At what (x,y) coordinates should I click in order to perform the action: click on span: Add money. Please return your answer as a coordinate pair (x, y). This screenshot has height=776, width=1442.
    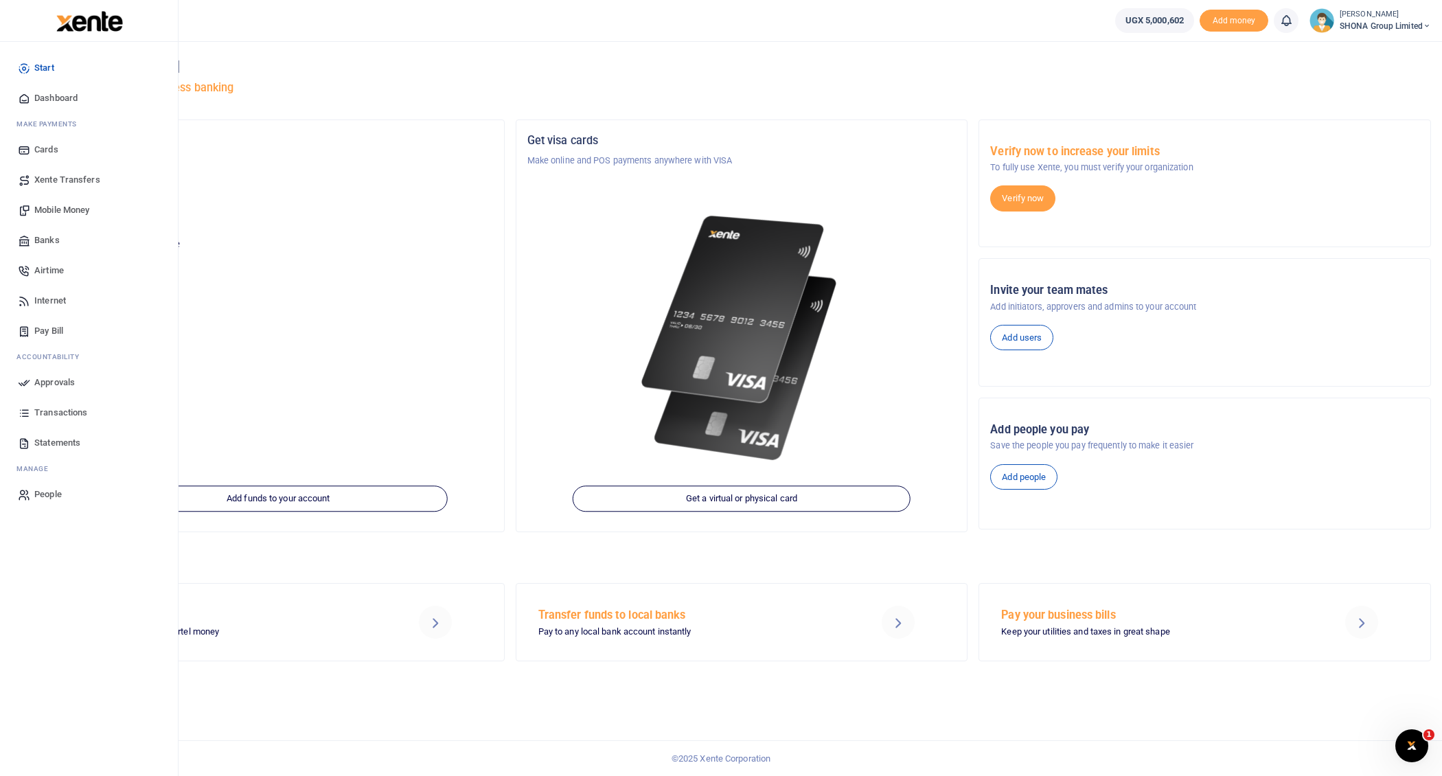
    Looking at the image, I should click on (1234, 21).